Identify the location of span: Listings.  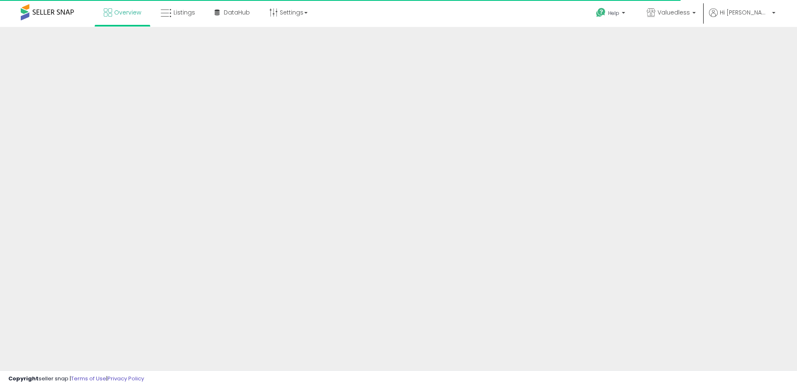
(184, 12).